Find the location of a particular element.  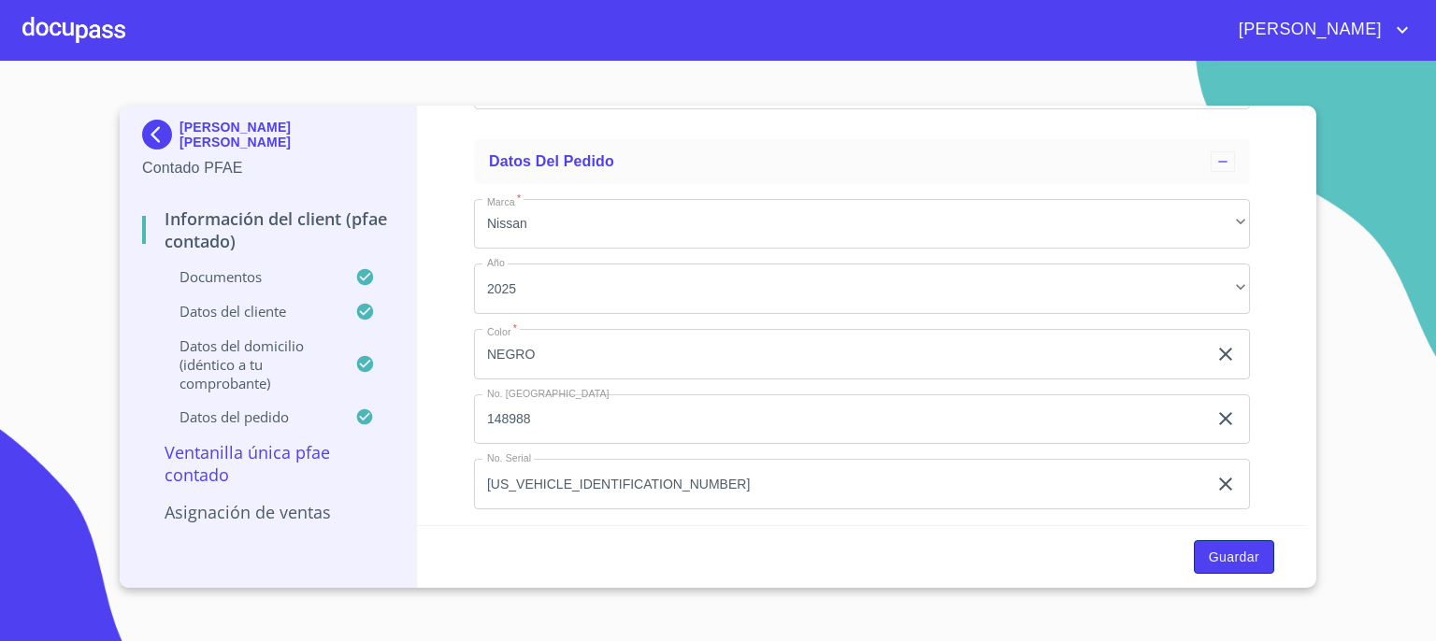

p: Documentos is located at coordinates (249, 277).